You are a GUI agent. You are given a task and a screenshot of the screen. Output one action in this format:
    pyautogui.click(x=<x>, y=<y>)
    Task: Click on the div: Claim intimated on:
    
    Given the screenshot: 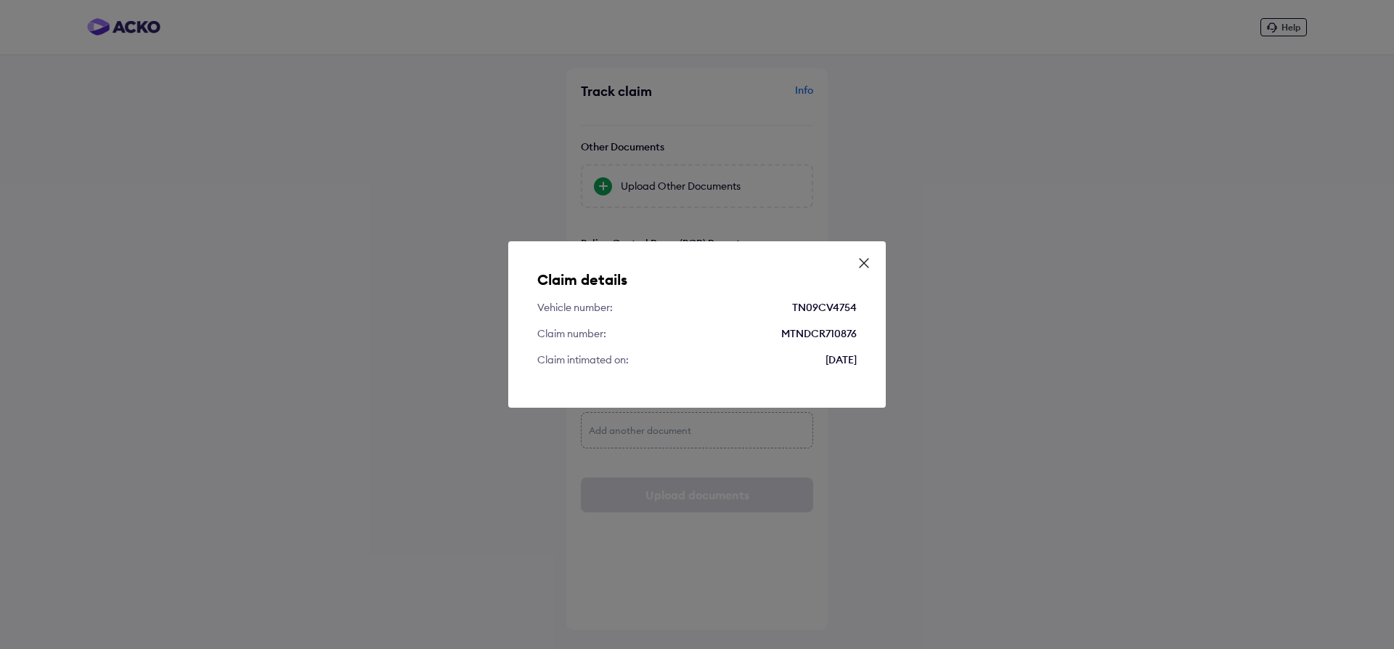 What is the action you would take?
    pyautogui.click(x=583, y=359)
    